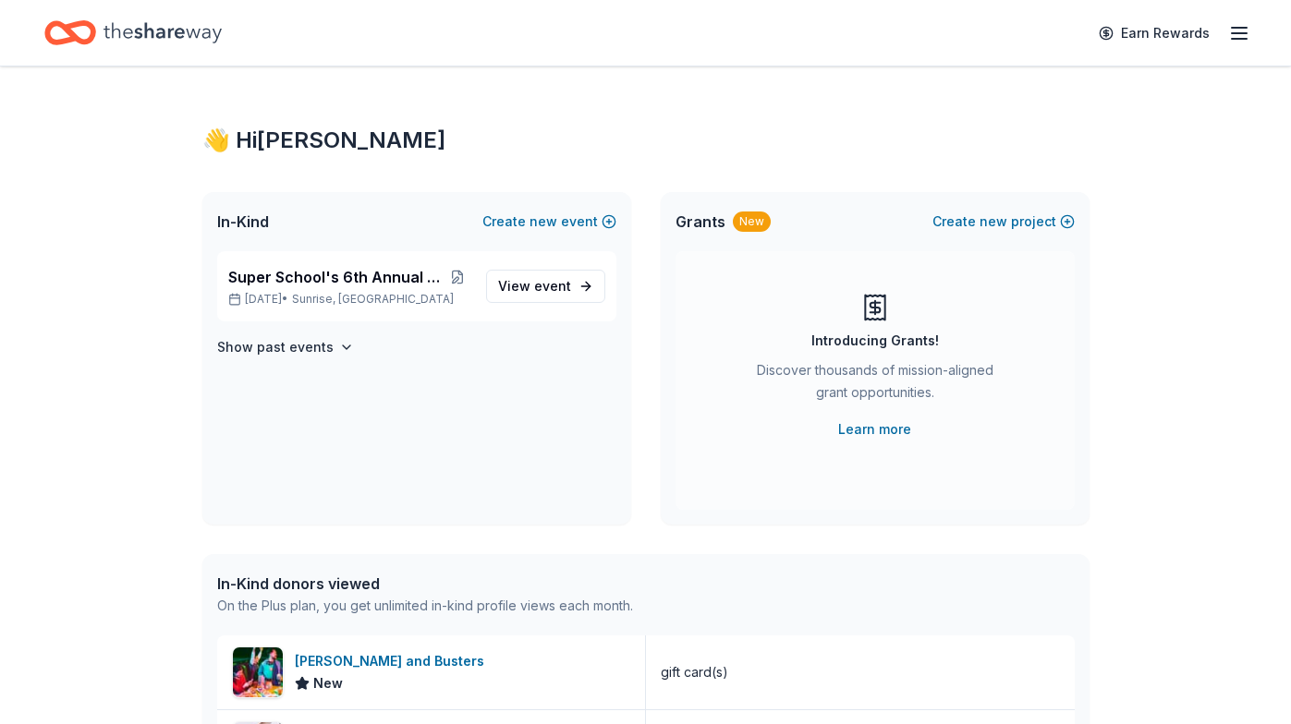 This screenshot has height=724, width=1291. Describe the element at coordinates (1154, 33) in the screenshot. I see `a: Earn Rewards` at that location.